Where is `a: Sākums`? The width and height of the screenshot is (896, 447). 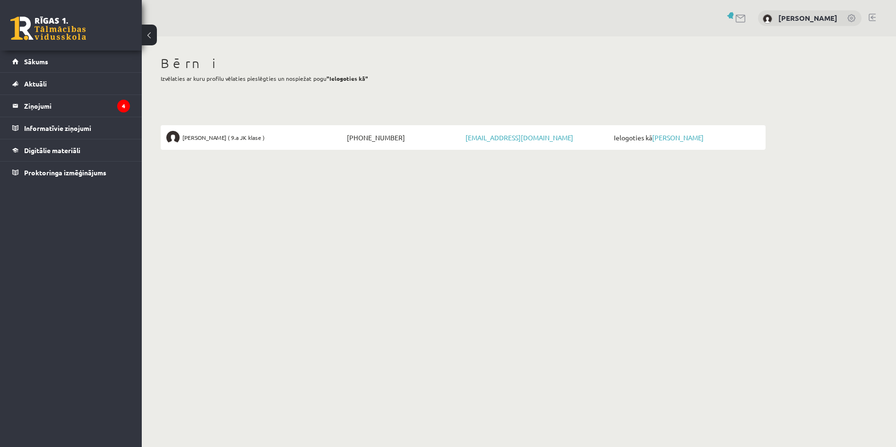
a: Sākums is located at coordinates (71, 61).